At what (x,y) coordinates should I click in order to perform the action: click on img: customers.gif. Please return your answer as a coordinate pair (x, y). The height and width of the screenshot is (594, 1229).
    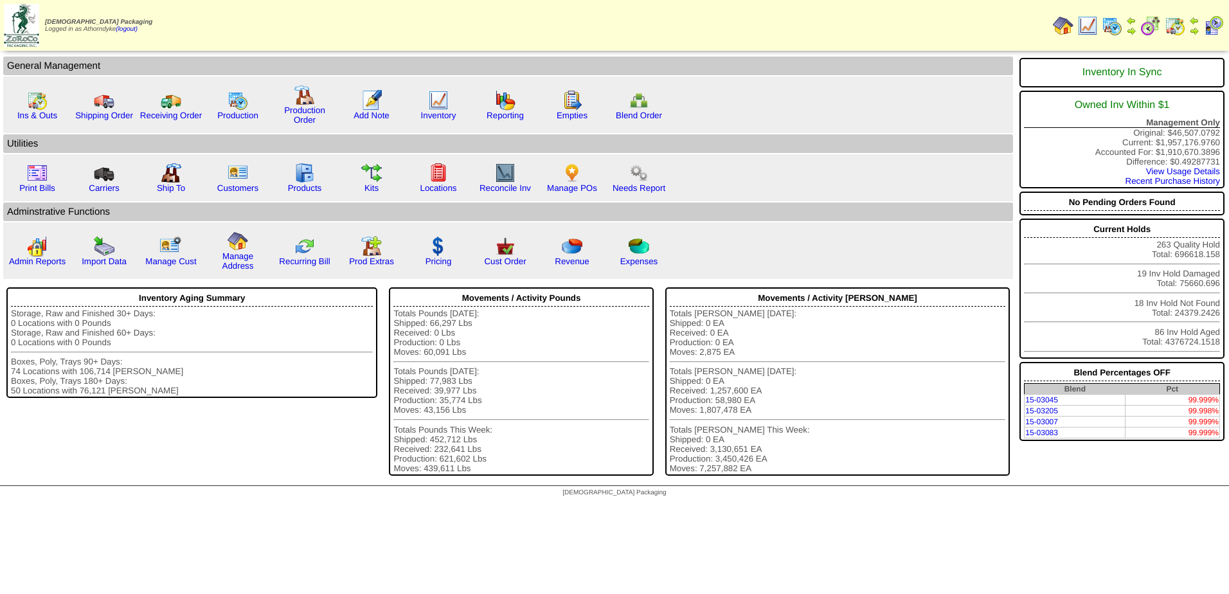
    Looking at the image, I should click on (238, 173).